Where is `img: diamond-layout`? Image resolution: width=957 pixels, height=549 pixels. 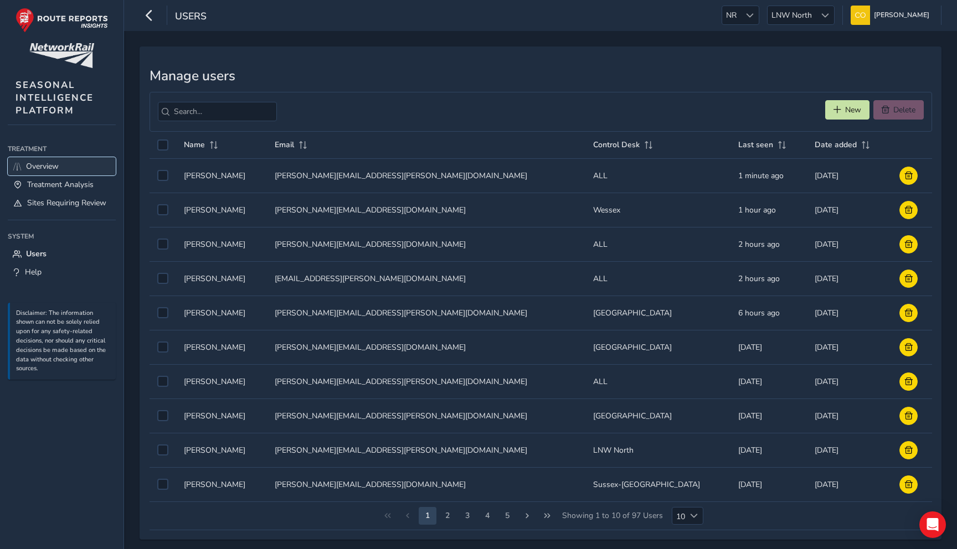 img: diamond-layout is located at coordinates (860, 15).